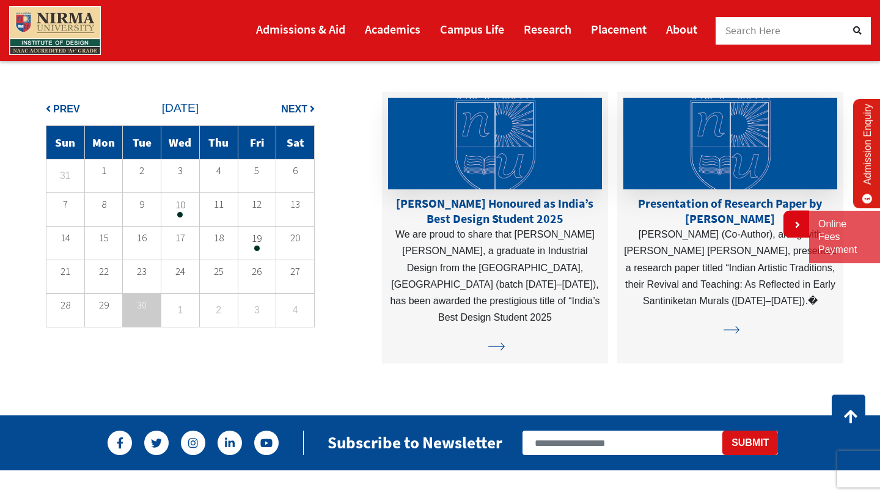 This screenshot has height=496, width=880. What do you see at coordinates (180, 142) in the screenshot?
I see `td: Wed` at bounding box center [180, 142].